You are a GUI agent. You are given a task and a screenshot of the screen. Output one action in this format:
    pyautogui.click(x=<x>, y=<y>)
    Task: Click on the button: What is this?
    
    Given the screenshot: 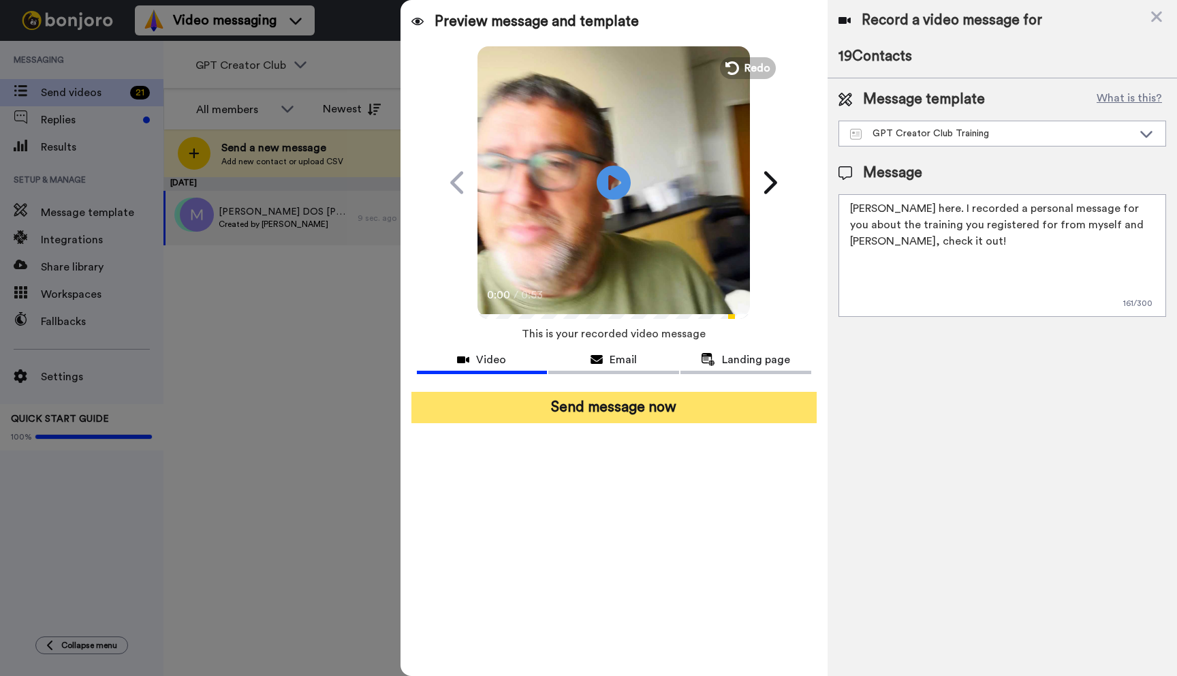 What is the action you would take?
    pyautogui.click(x=1130, y=99)
    